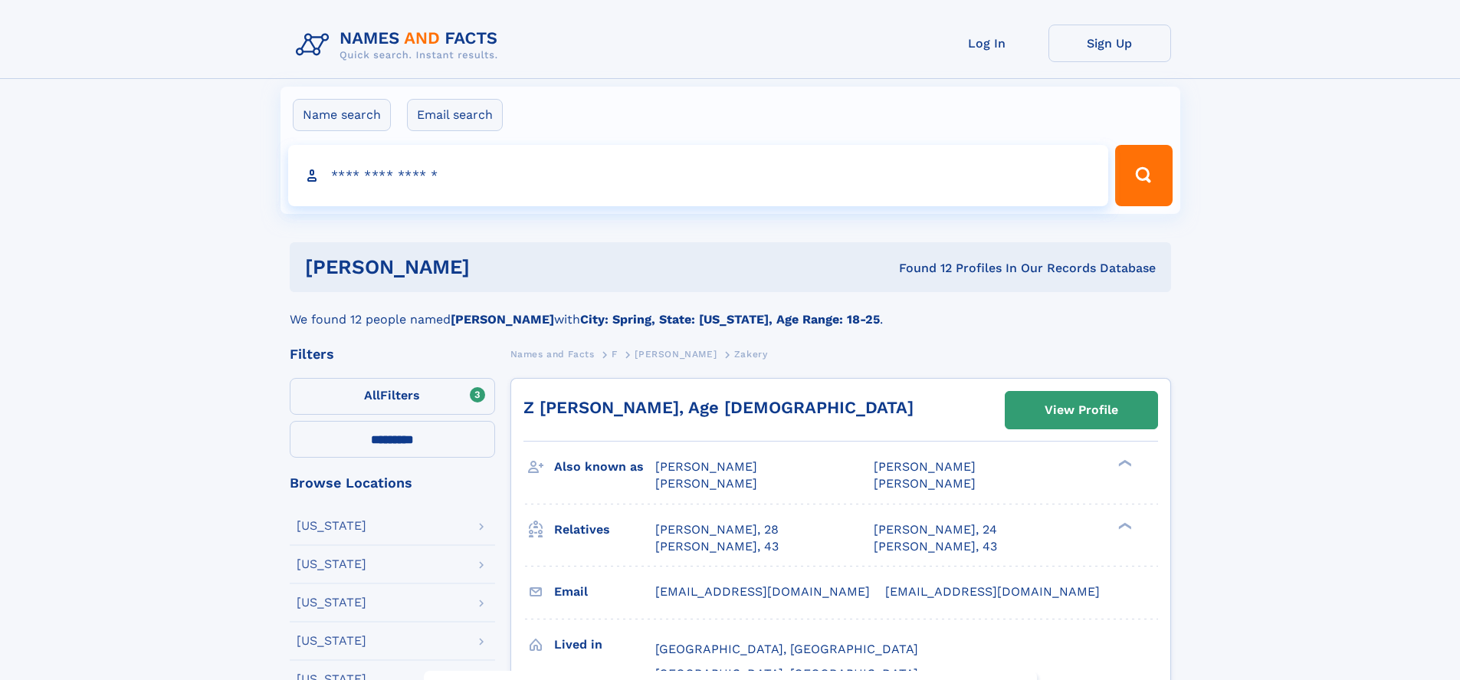  Describe the element at coordinates (615, 354) in the screenshot. I see `span: F` at that location.